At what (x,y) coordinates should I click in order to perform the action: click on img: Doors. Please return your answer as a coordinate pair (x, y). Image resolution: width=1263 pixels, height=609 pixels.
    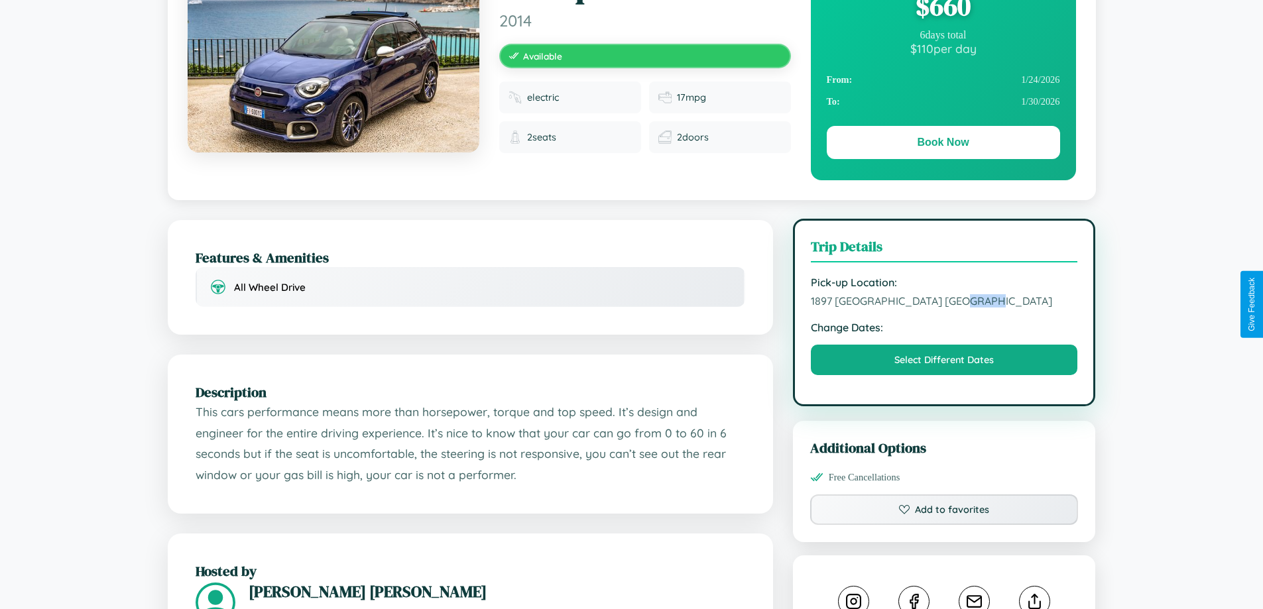
    Looking at the image, I should click on (665, 137).